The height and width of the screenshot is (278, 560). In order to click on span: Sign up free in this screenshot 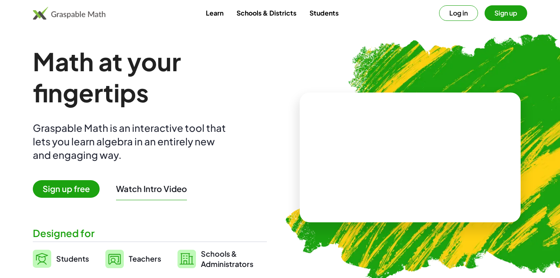, I will do `click(66, 189)`.